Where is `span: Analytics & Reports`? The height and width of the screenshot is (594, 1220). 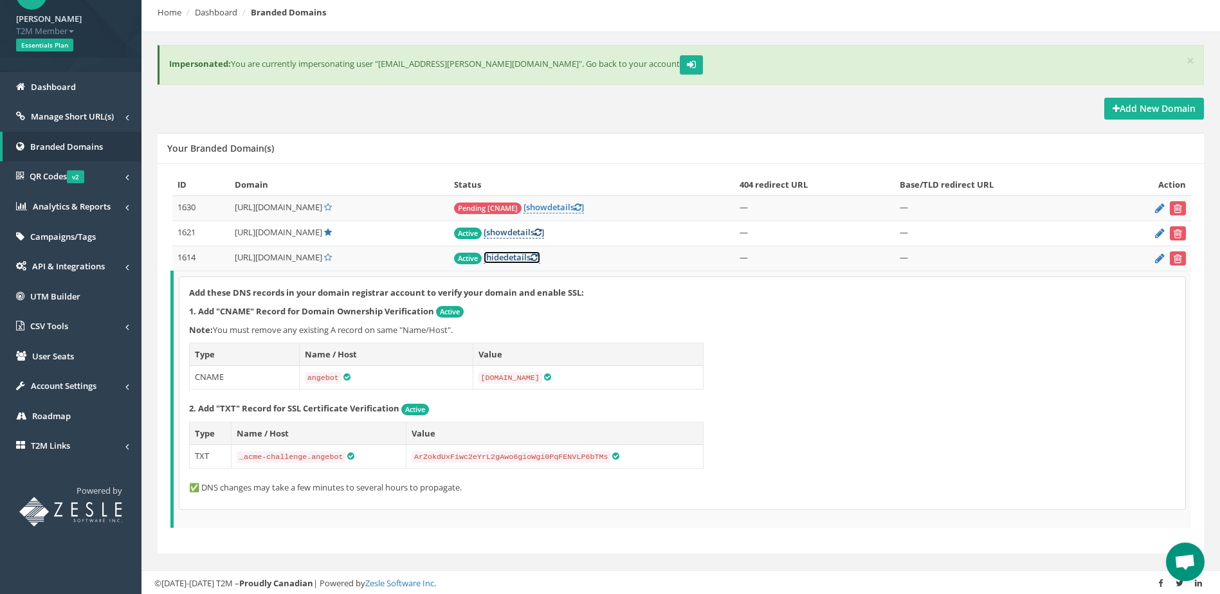 span: Analytics & Reports is located at coordinates (71, 207).